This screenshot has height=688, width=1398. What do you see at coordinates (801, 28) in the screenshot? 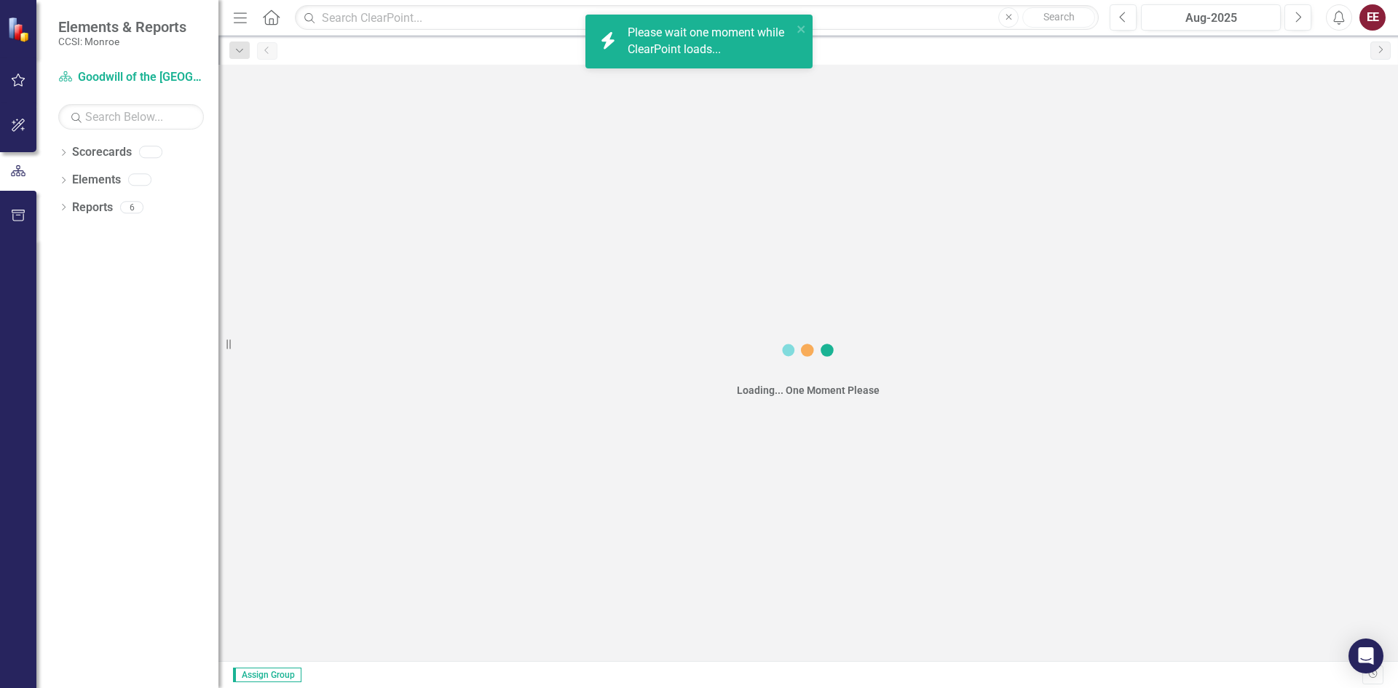
I see `button: close` at bounding box center [801, 28].